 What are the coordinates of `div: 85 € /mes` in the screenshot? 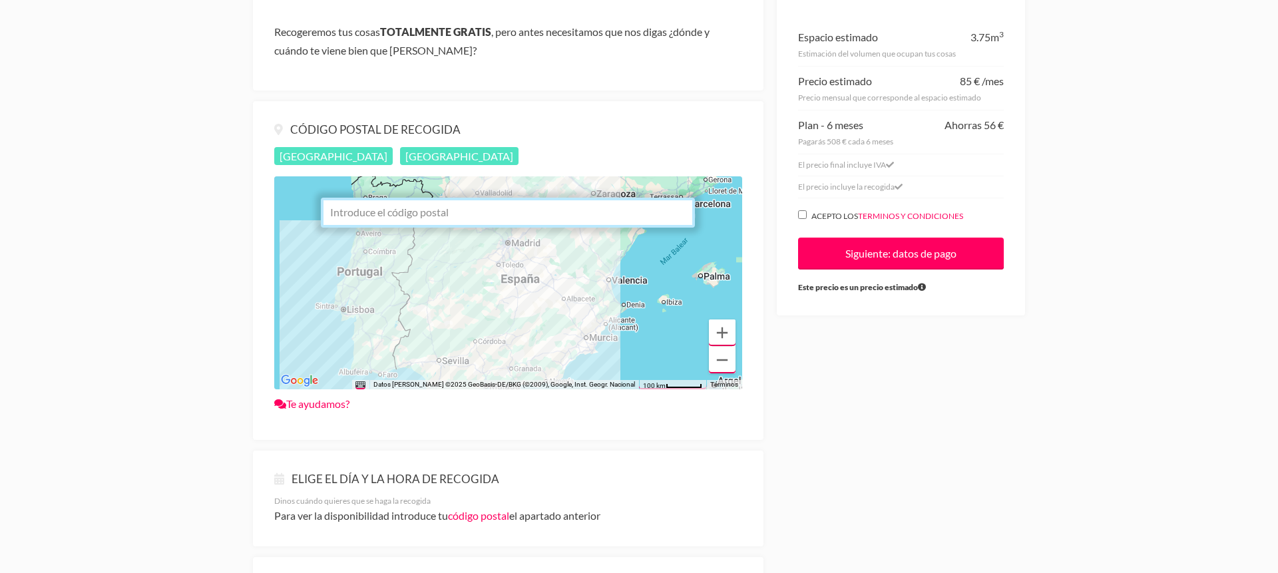 It's located at (982, 81).